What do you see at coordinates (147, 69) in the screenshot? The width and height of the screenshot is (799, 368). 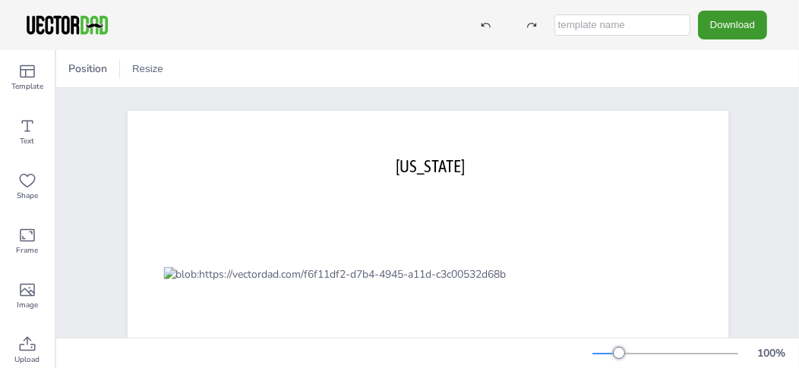 I see `button: Resize` at bounding box center [147, 69].